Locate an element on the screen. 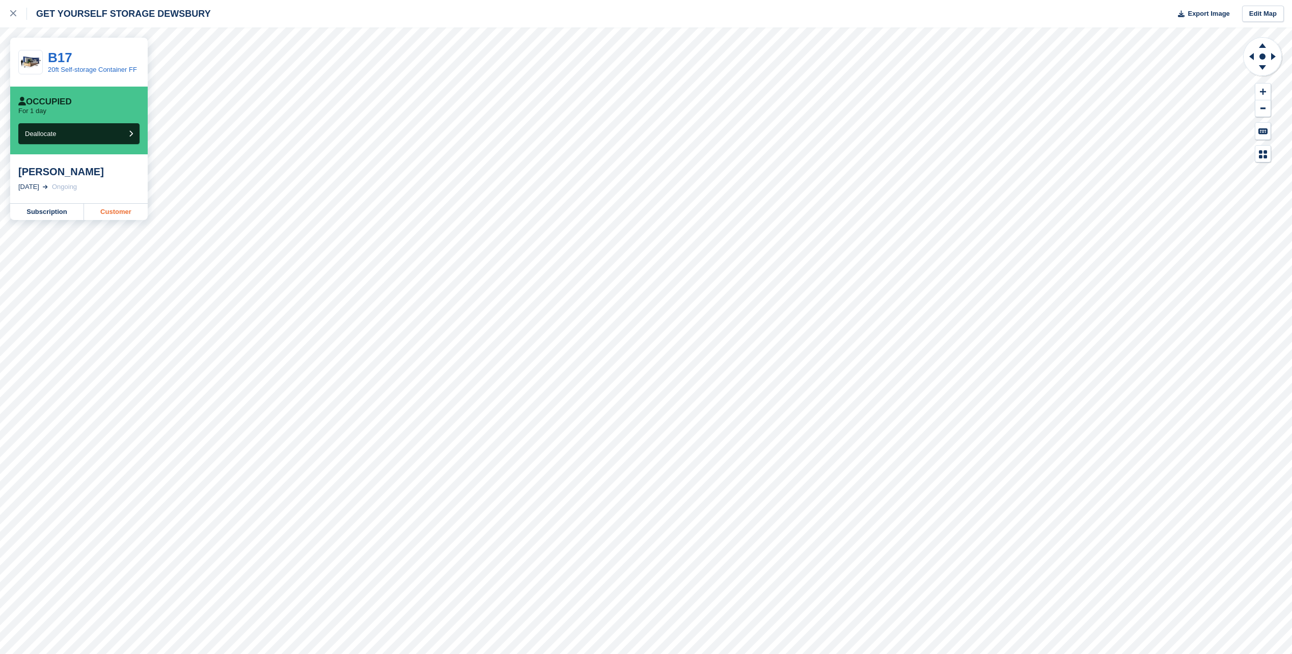 The image size is (1292, 654). button: Map Legend is located at coordinates (1263, 154).